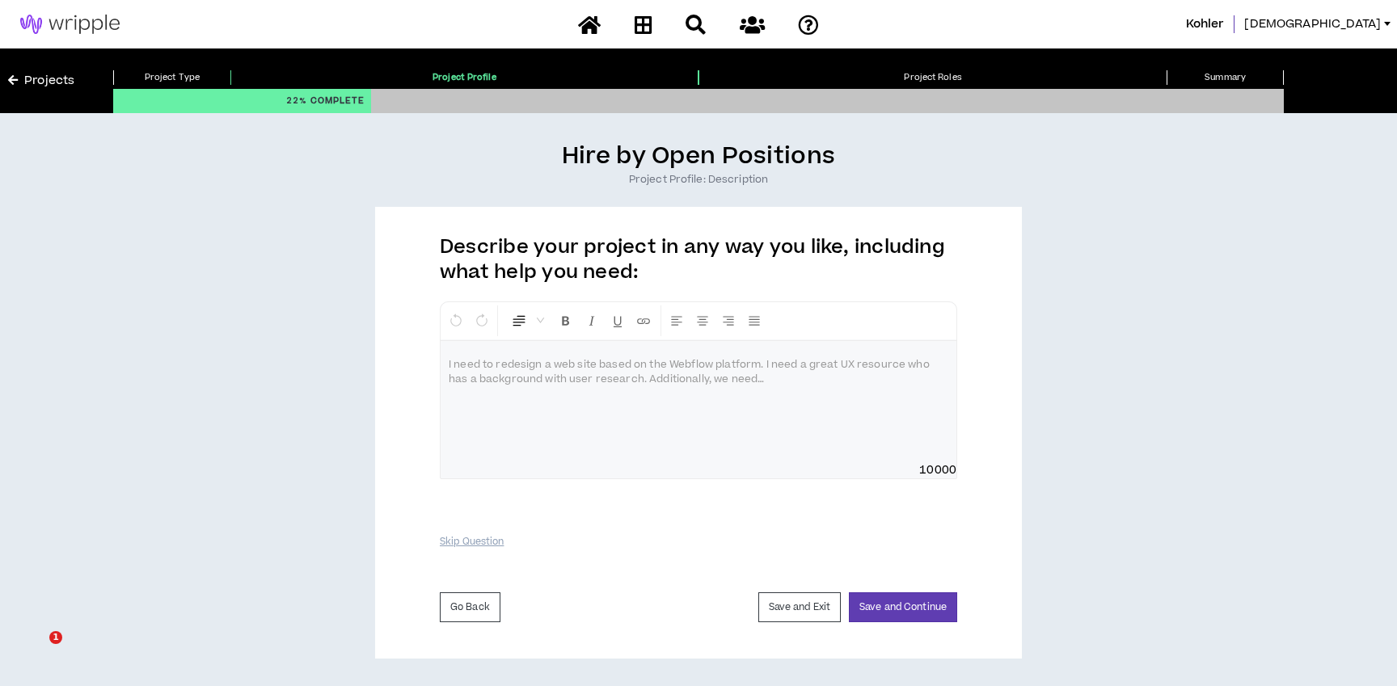  I want to click on button: Undo, so click(456, 321).